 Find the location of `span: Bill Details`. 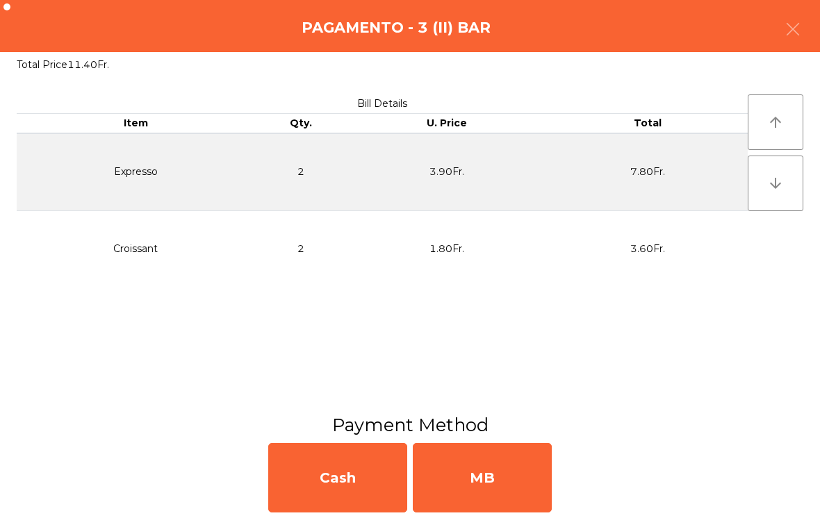

span: Bill Details is located at coordinates (382, 104).